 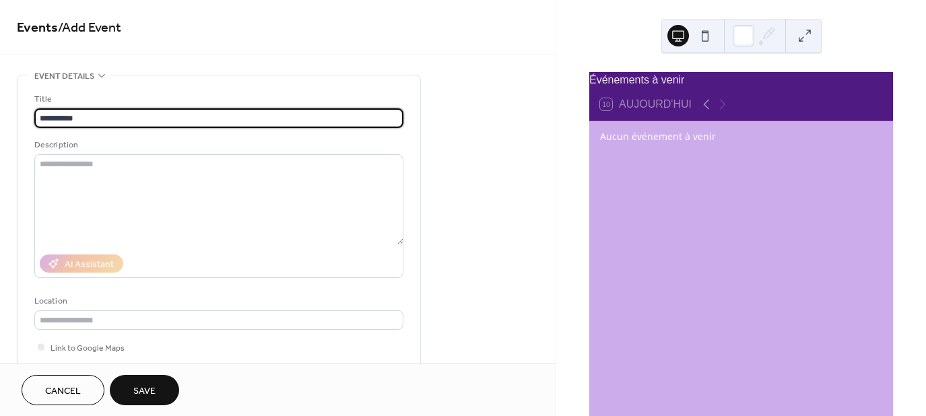 What do you see at coordinates (37, 28) in the screenshot?
I see `a: Events` at bounding box center [37, 28].